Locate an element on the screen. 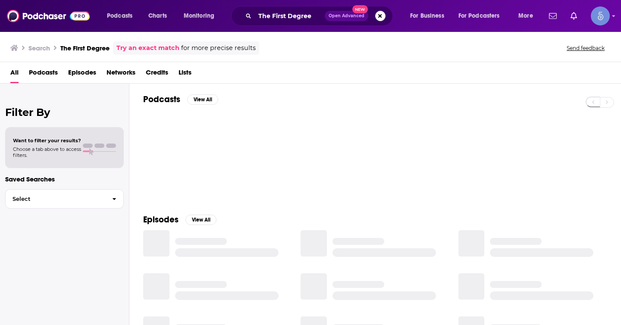 The width and height of the screenshot is (621, 325). span: Episodes is located at coordinates (82, 74).